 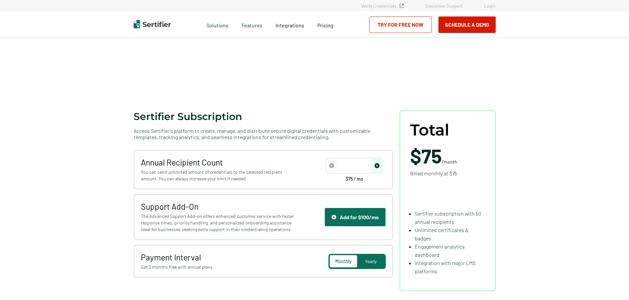 I want to click on span: Pricing, so click(x=325, y=25).